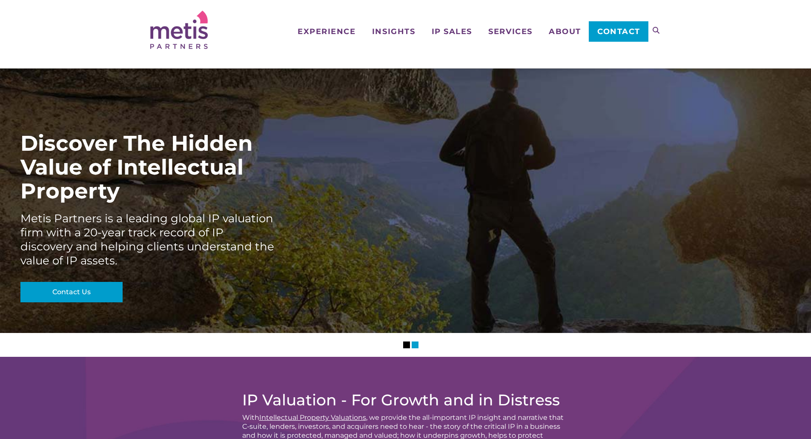  Describe the element at coordinates (393, 32) in the screenshot. I see `span: Insights` at that location.